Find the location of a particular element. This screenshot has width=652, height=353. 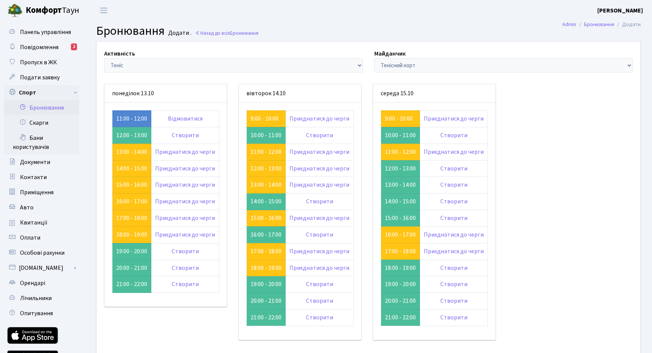

span: Оплати is located at coordinates (30, 237).